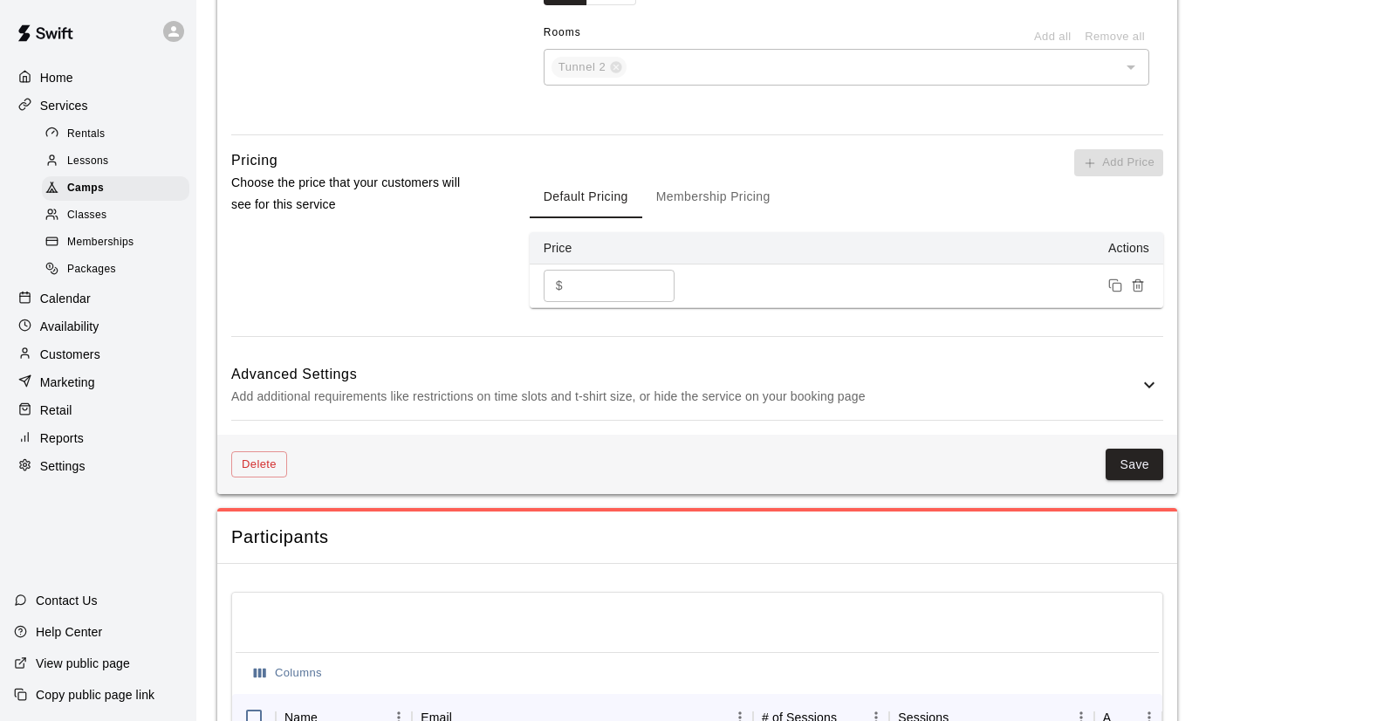 This screenshot has width=1384, height=721. I want to click on a: Home, so click(98, 78).